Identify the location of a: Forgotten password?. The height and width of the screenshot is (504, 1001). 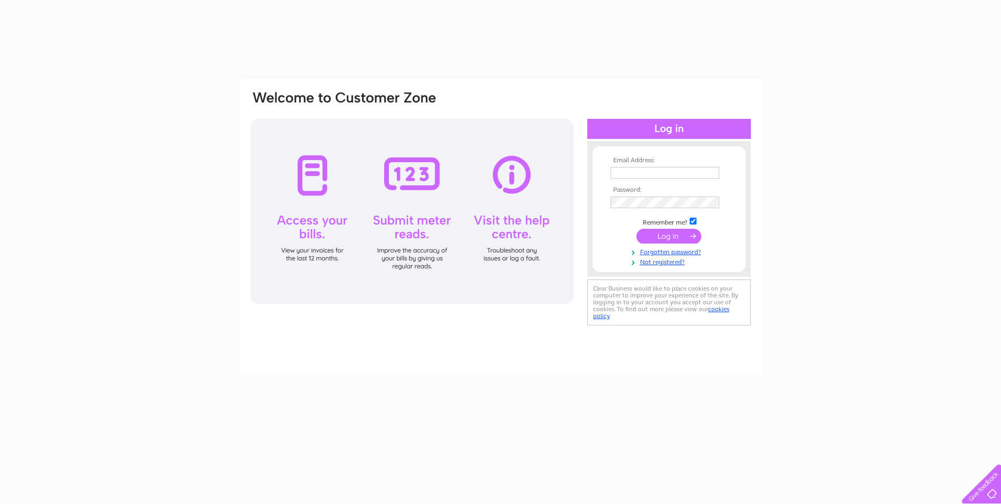
(670, 251).